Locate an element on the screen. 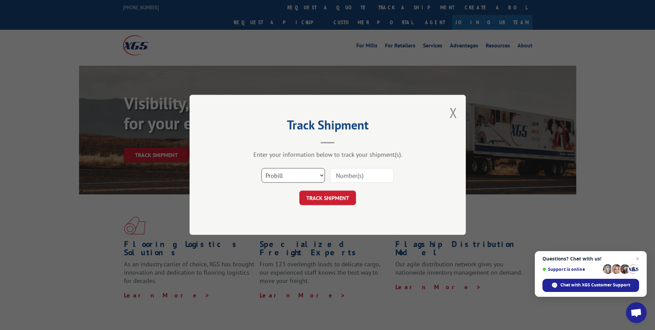  input: Number(s) is located at coordinates (362, 176).